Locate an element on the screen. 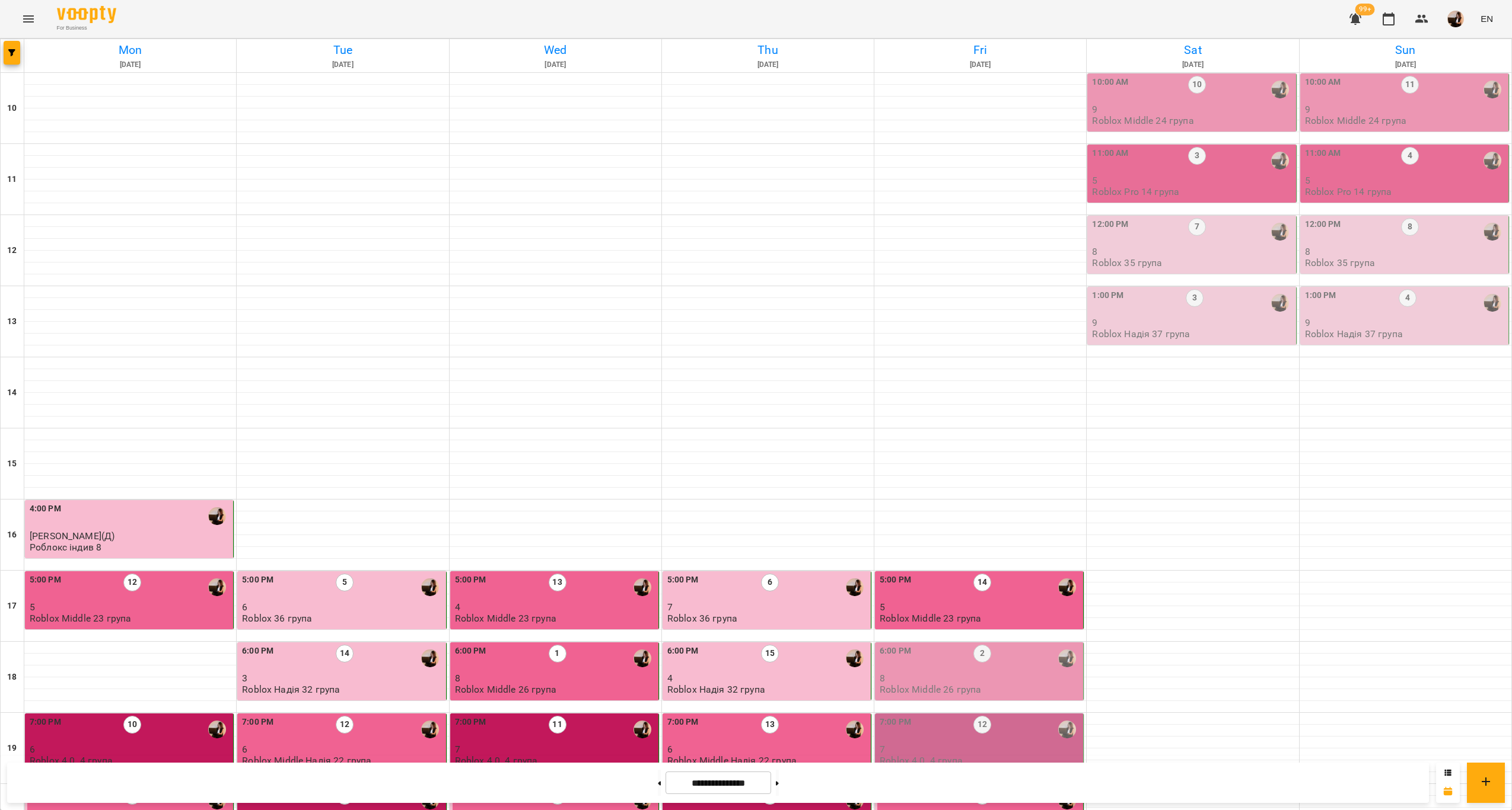  h6: 13 is located at coordinates (12, 322).